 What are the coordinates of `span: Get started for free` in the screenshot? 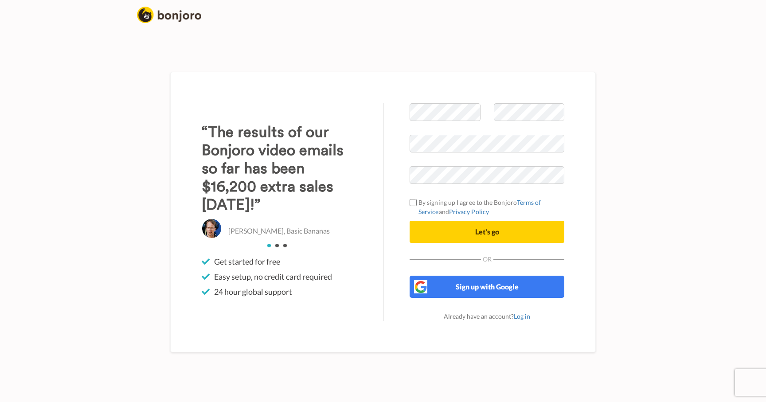 It's located at (247, 261).